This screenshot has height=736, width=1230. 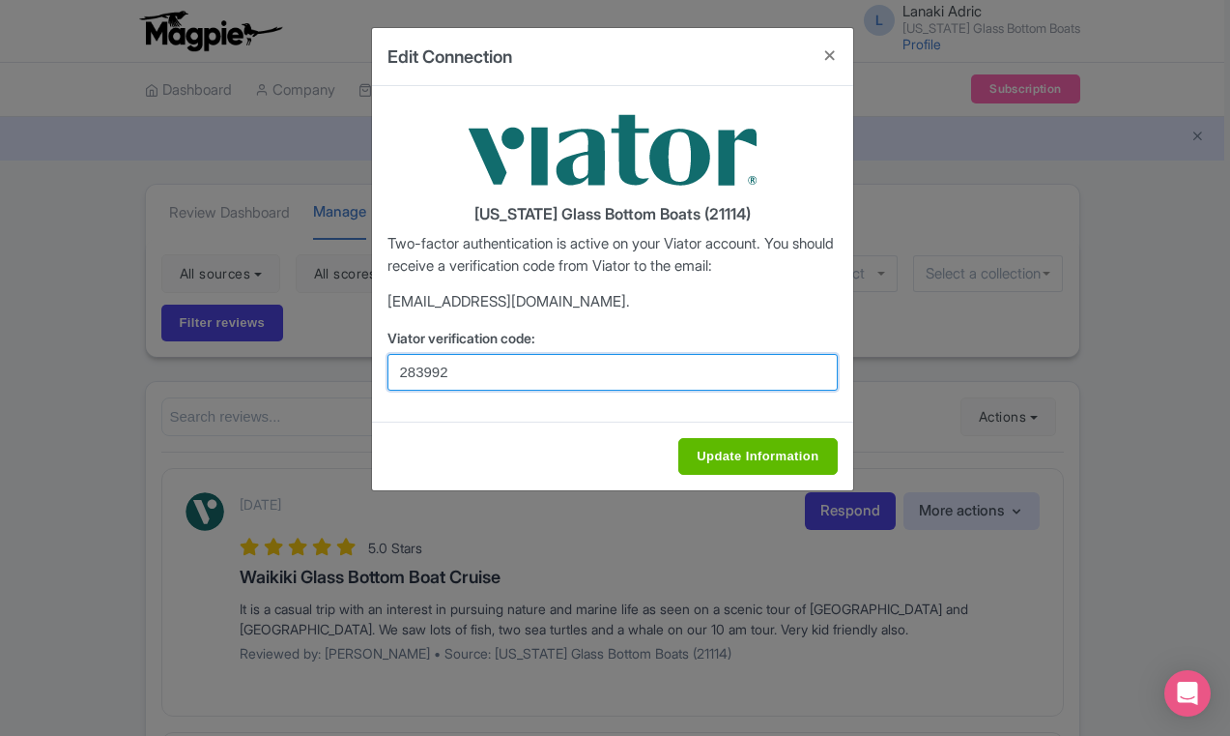 I want to click on img: viator-9033d3fb01e0b80761764065a76b653a.png, so click(x=613, y=150).